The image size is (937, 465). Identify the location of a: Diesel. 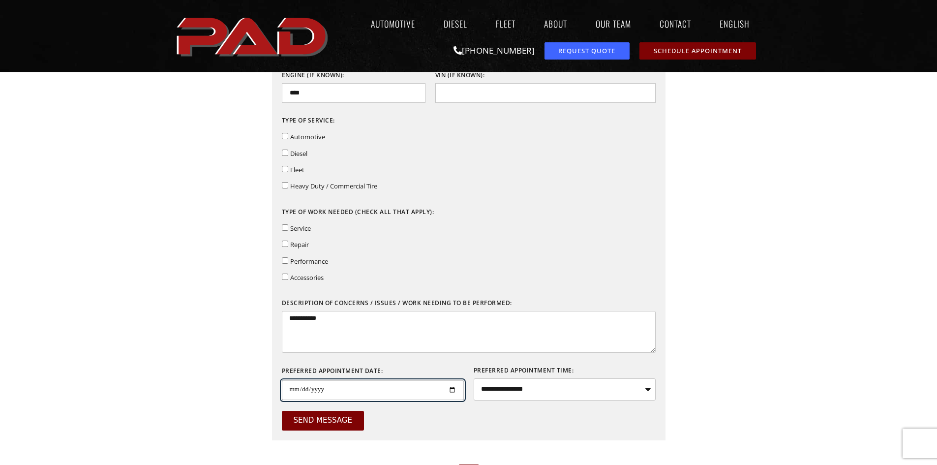
(455, 24).